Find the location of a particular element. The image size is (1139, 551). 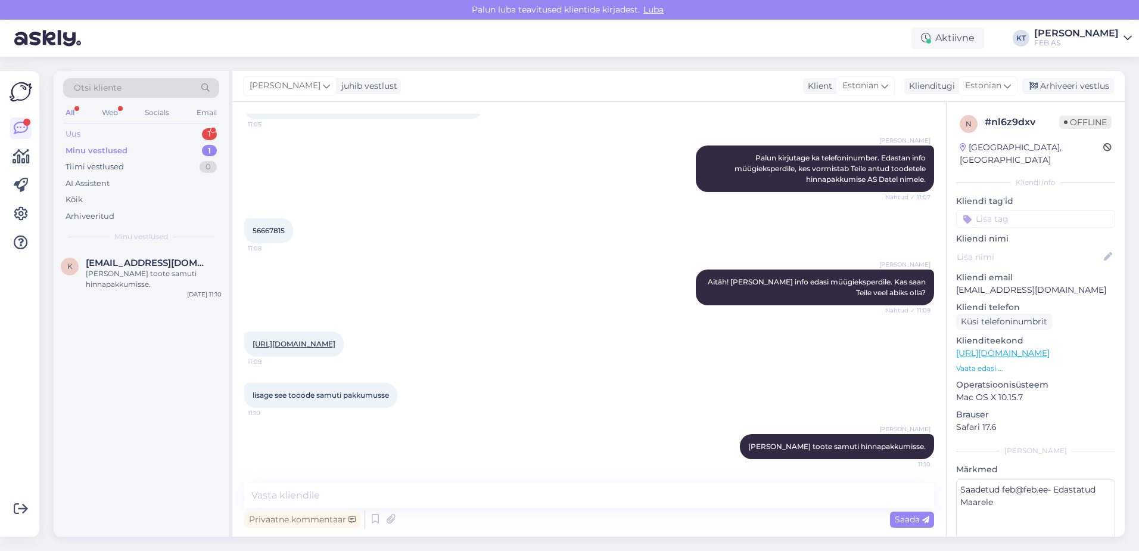

p: Operatsioonisüsteem is located at coordinates (1036, 384).